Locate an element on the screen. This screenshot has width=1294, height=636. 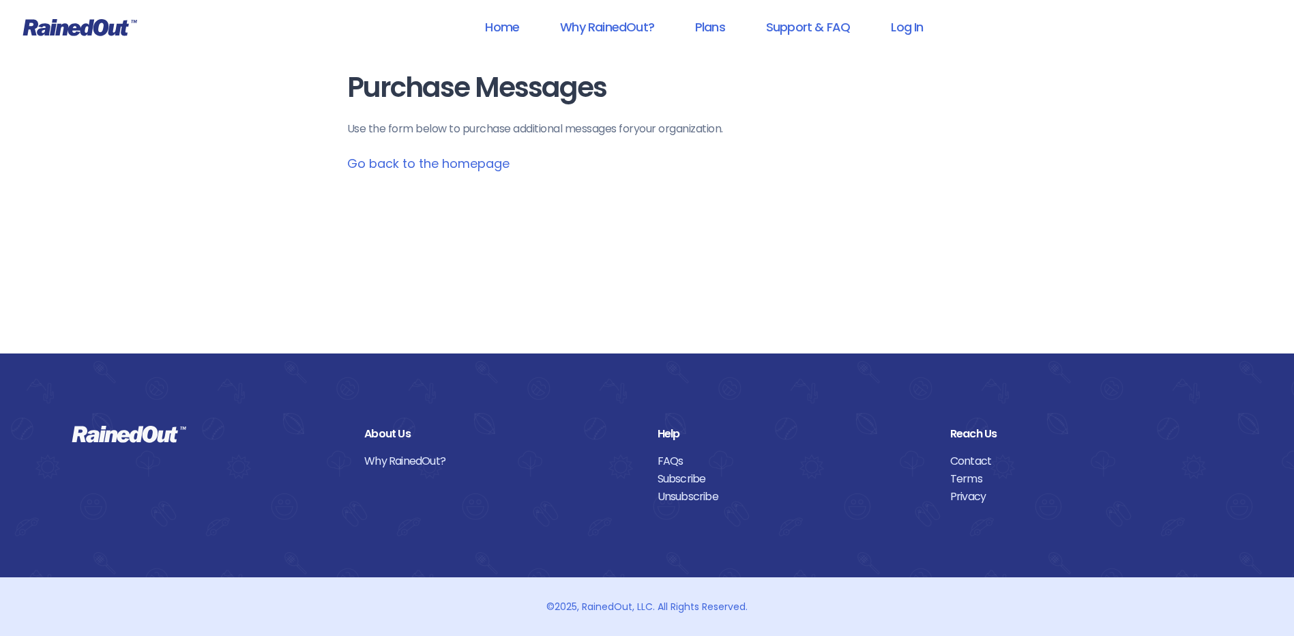
a: Unsubscribe is located at coordinates (793, 496).